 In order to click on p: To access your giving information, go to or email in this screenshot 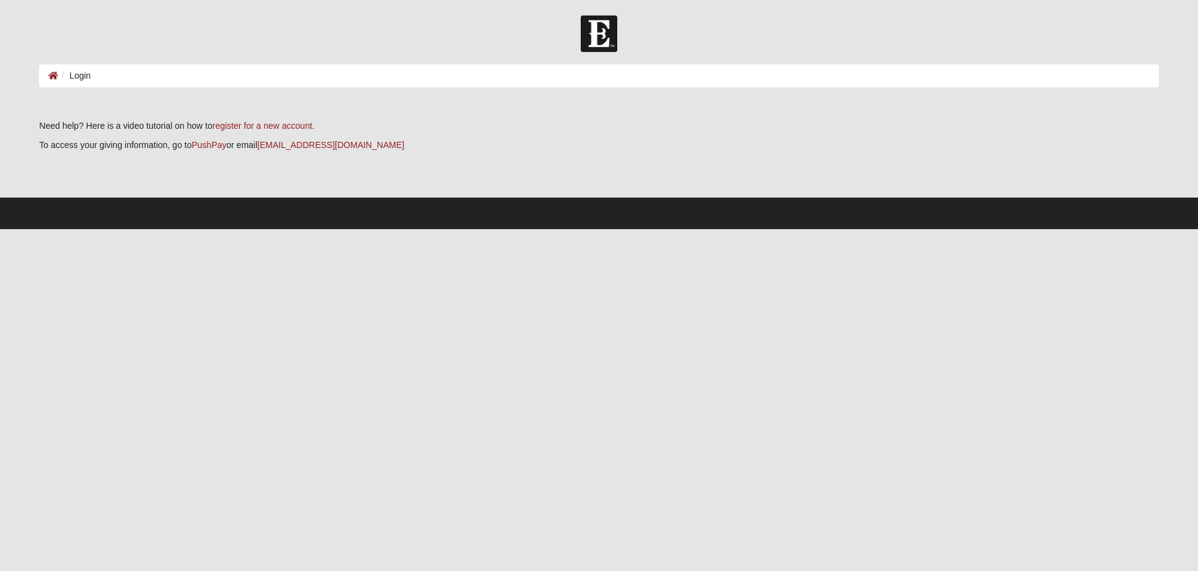, I will do `click(599, 145)`.